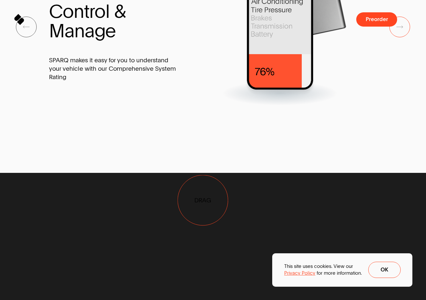 Image resolution: width=426 pixels, height=300 pixels. Describe the element at coordinates (110, 31) in the screenshot. I see `span: e` at that location.